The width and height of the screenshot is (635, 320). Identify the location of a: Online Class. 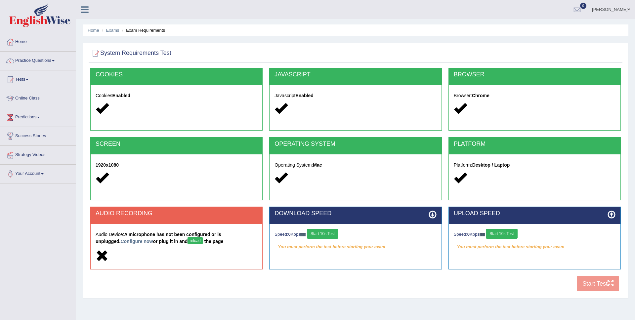
(38, 98).